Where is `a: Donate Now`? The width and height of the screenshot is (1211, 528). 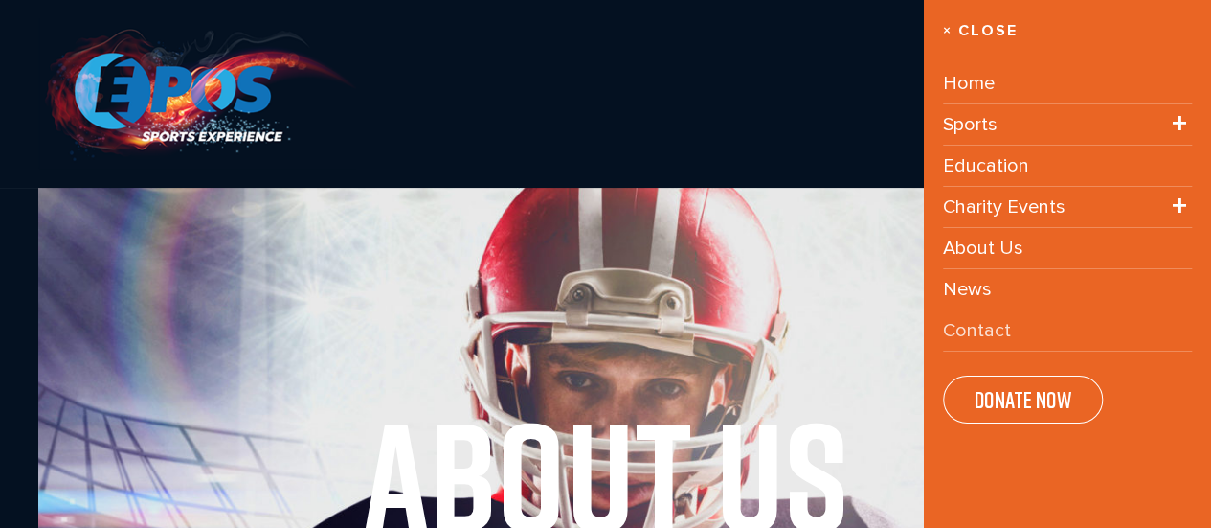
a: Donate Now is located at coordinates (1023, 399).